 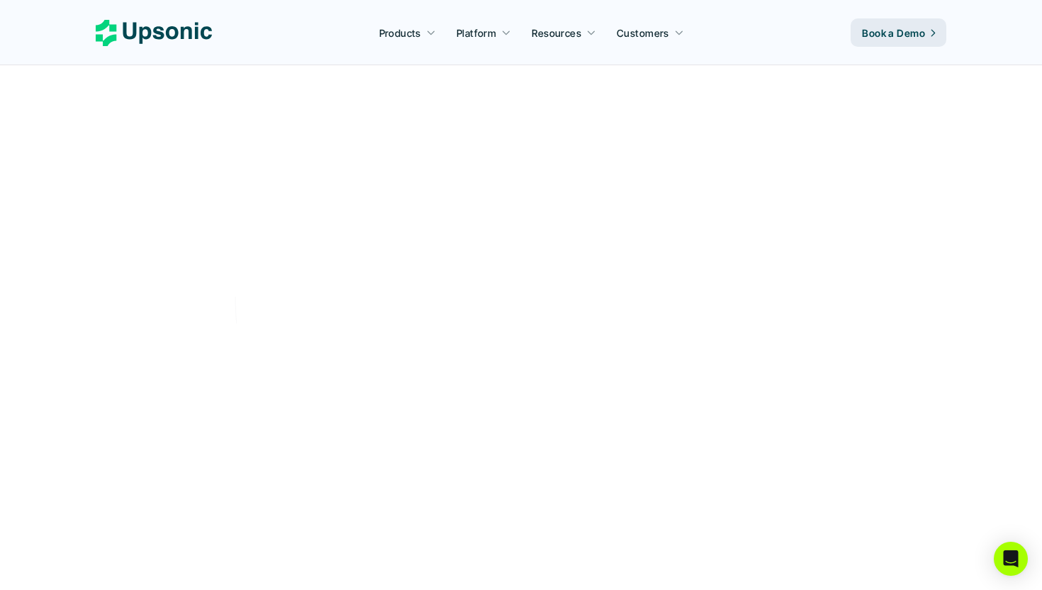 What do you see at coordinates (400, 33) in the screenshot?
I see `p: Products` at bounding box center [400, 33].